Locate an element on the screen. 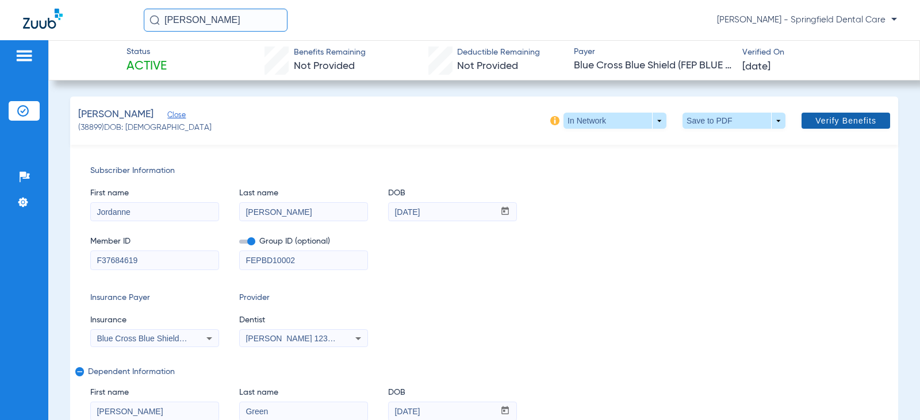 This screenshot has height=420, width=920. mat-icon: remove is located at coordinates (79, 374).